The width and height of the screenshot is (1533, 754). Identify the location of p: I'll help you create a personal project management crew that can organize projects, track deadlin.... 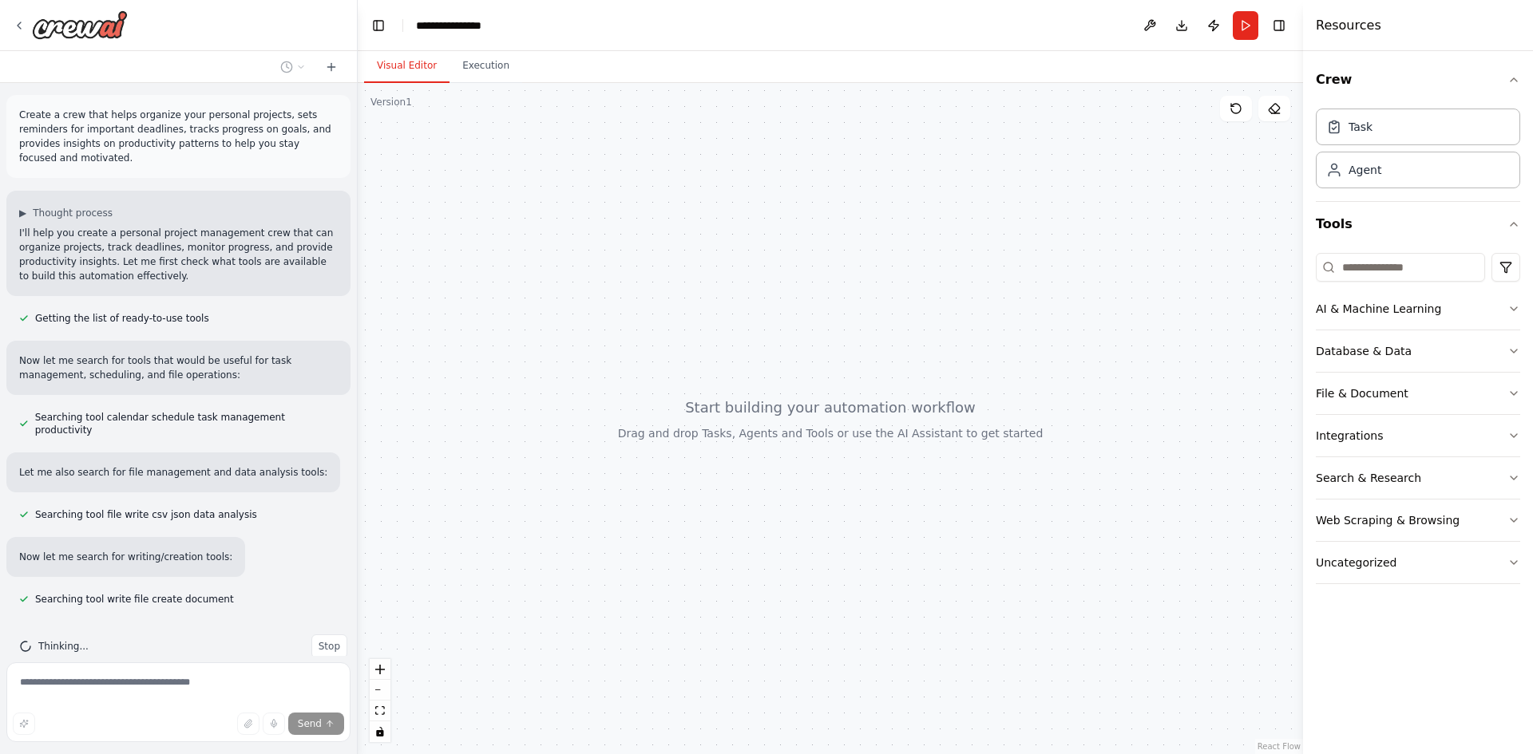
(178, 255).